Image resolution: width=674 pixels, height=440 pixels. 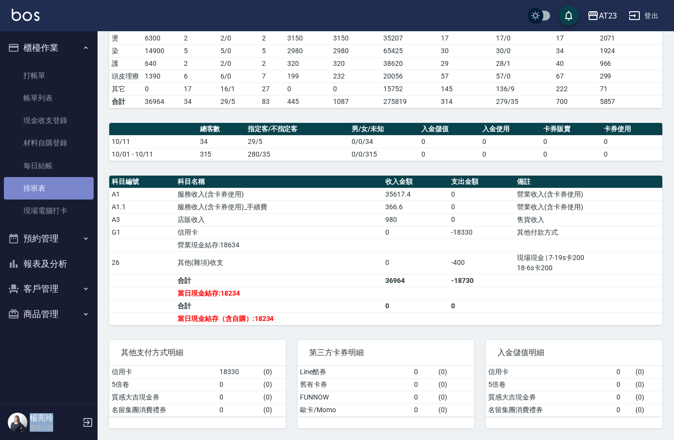 What do you see at coordinates (221, 141) in the screenshot?
I see `td: 34` at bounding box center [221, 141].